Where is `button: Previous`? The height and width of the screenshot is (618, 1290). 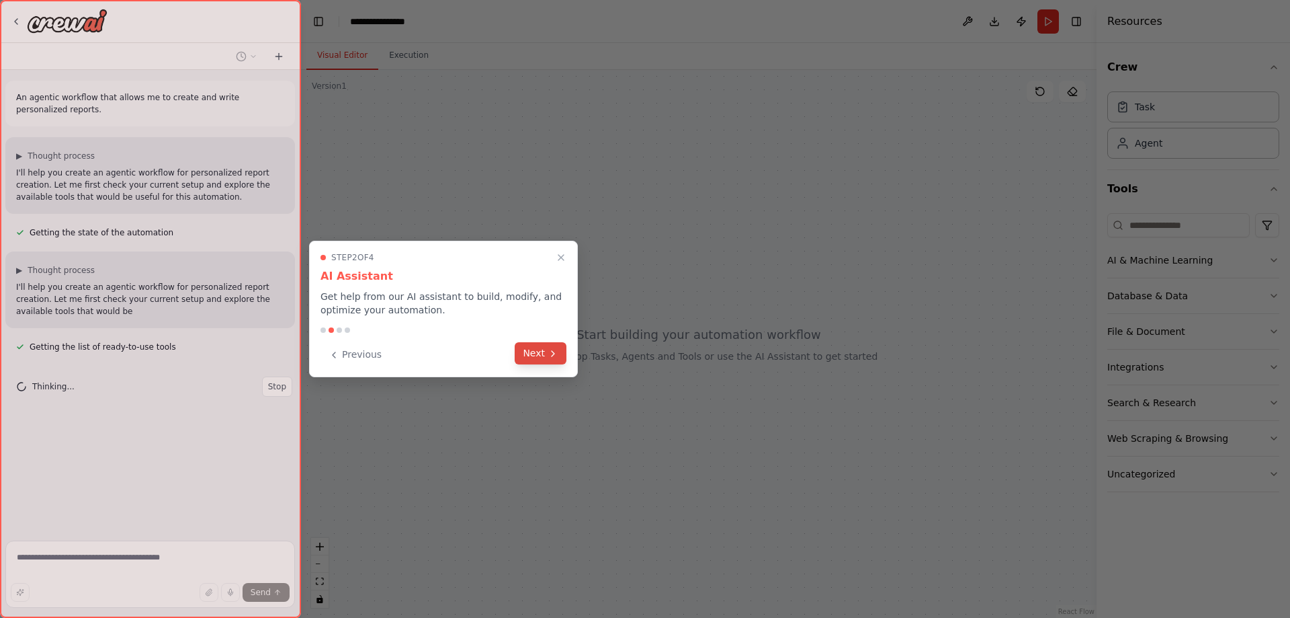
button: Previous is located at coordinates (355, 354).